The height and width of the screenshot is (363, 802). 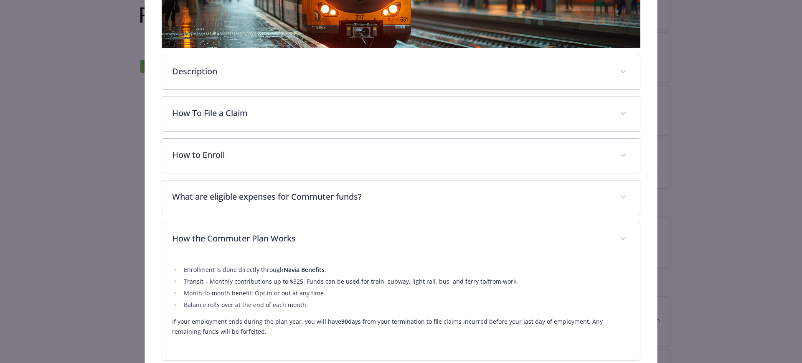 I want to click on p: Description, so click(x=391, y=71).